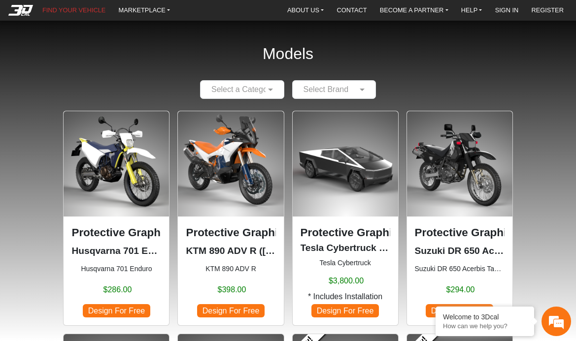 This screenshot has height=341, width=576. Describe the element at coordinates (345, 164) in the screenshot. I see `img: Cybertrucknull2024` at that location.